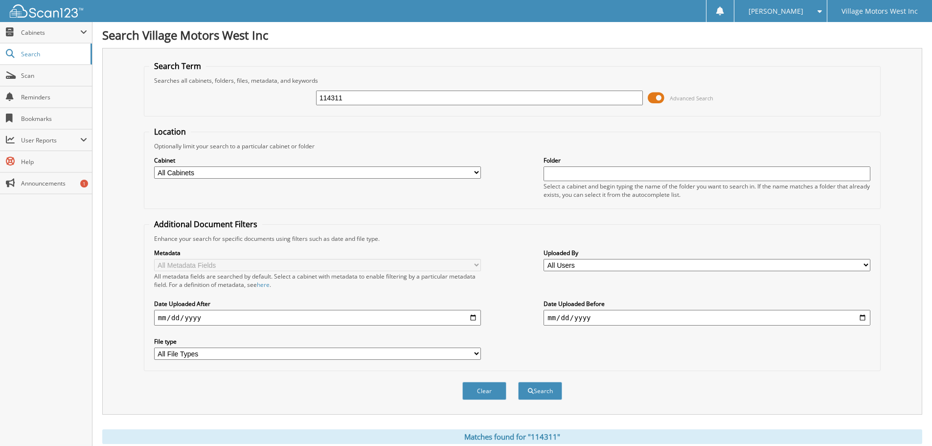  Describe the element at coordinates (707, 160) in the screenshot. I see `label: Folder` at that location.